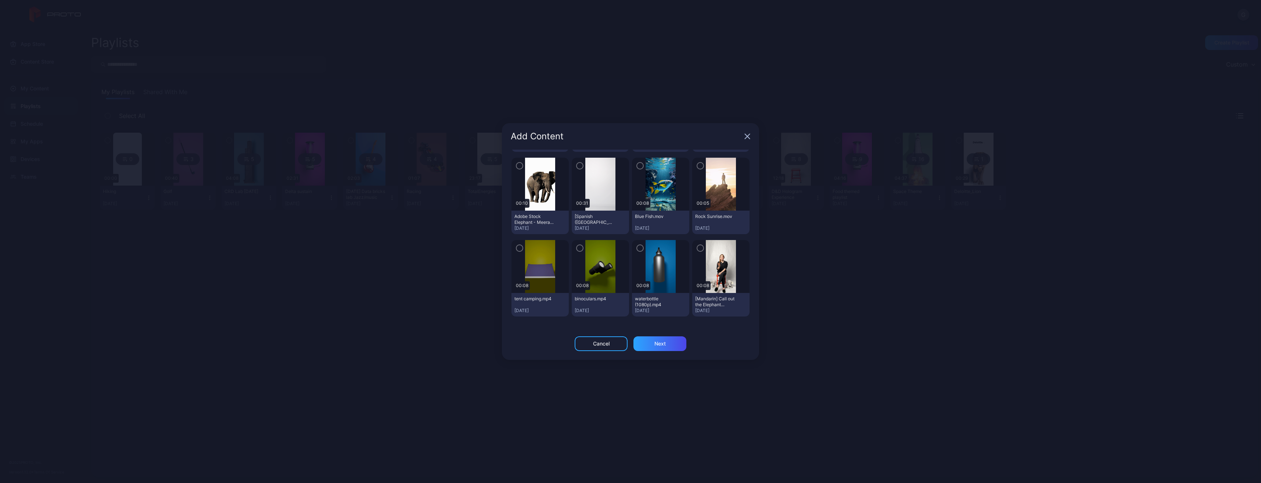  I want to click on div: Add Content, so click(626, 136).